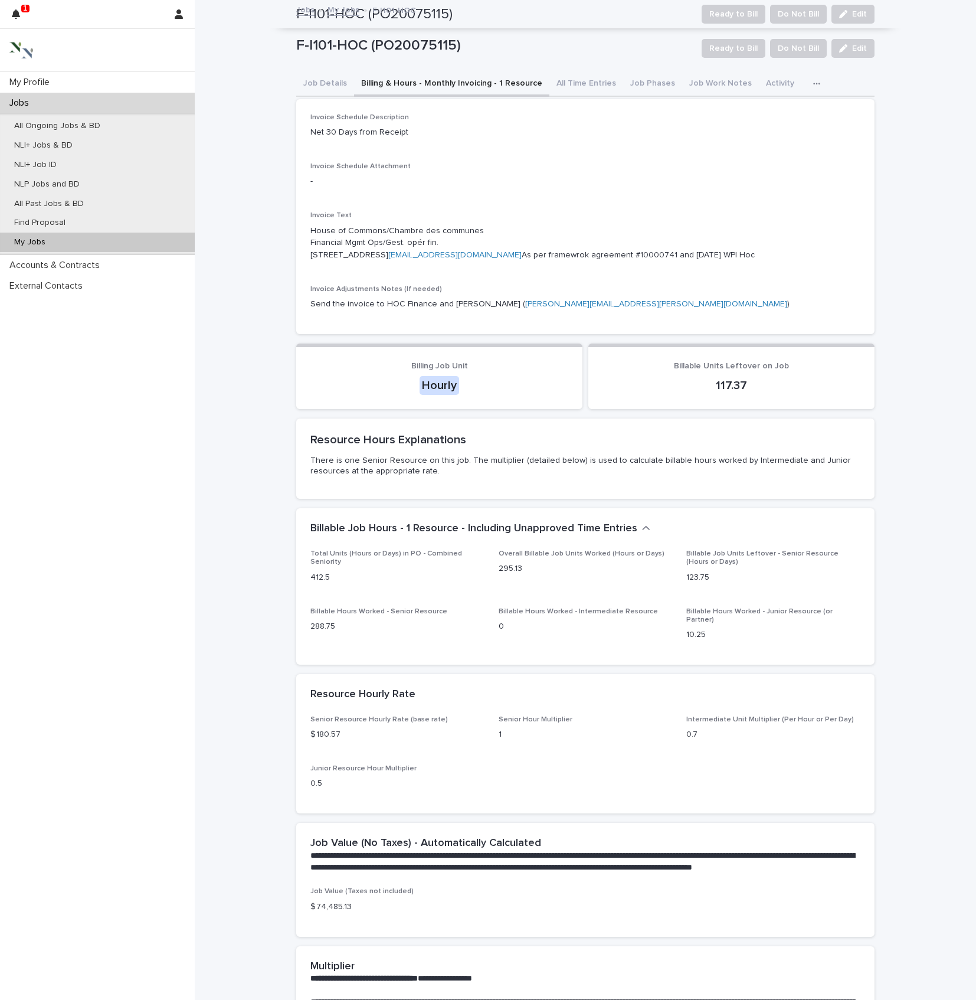  I want to click on p: Accounts & Contracts, so click(57, 265).